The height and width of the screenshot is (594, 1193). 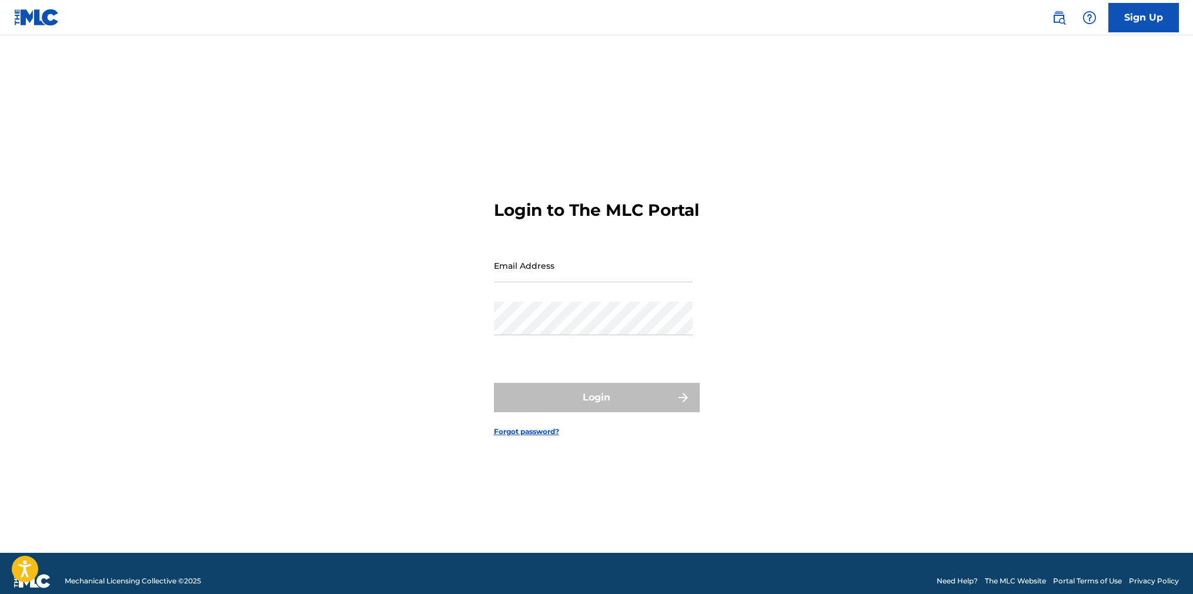 I want to click on span: Mechanical Licensing Collective © 2025, so click(x=133, y=581).